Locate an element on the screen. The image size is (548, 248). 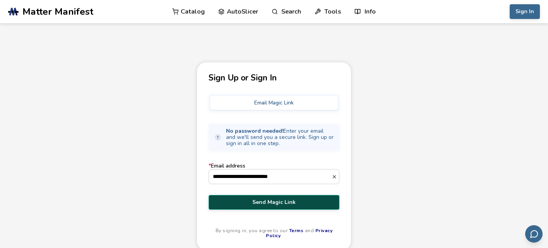
strong: No password needed! is located at coordinates (255, 131).